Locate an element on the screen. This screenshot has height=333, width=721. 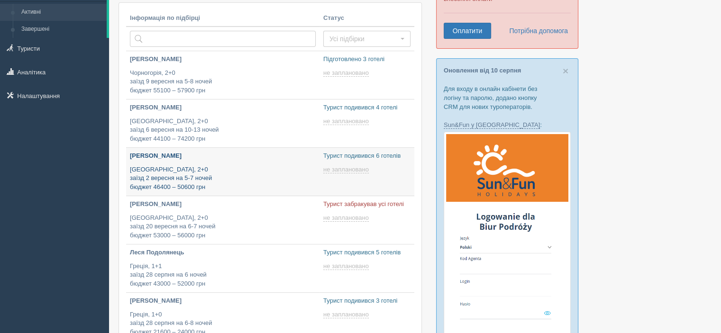
p: Греція, 1+1 заїзд 28 серпня на 6 ночей бюджет 43000 – 52000 грн is located at coordinates (223, 275).